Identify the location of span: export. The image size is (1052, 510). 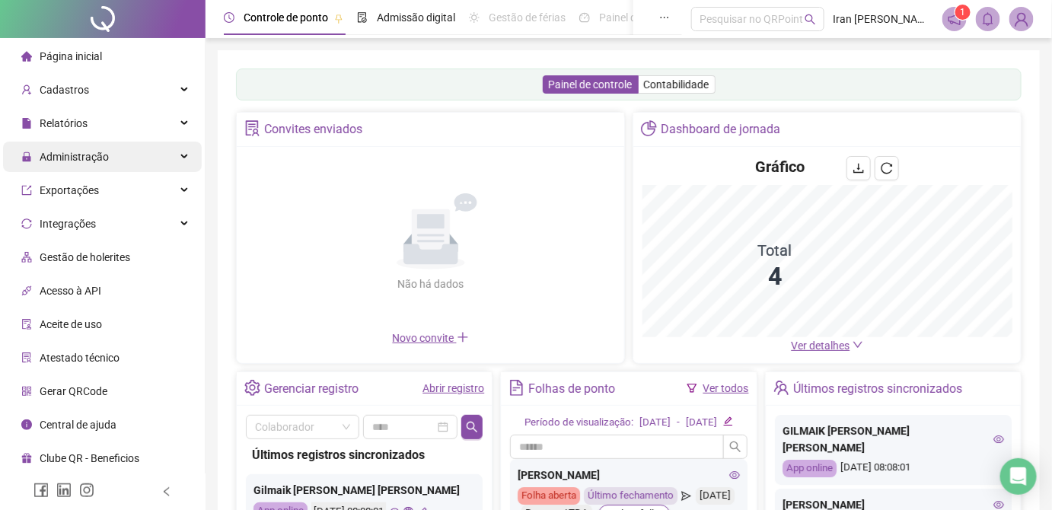
(27, 190).